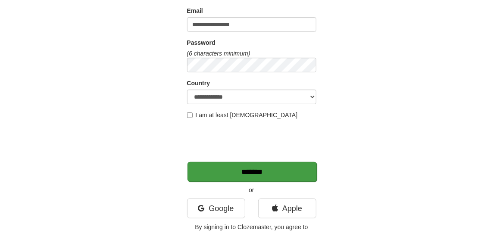 The height and width of the screenshot is (233, 503). Describe the element at coordinates (252, 190) in the screenshot. I see `p: or` at that location.